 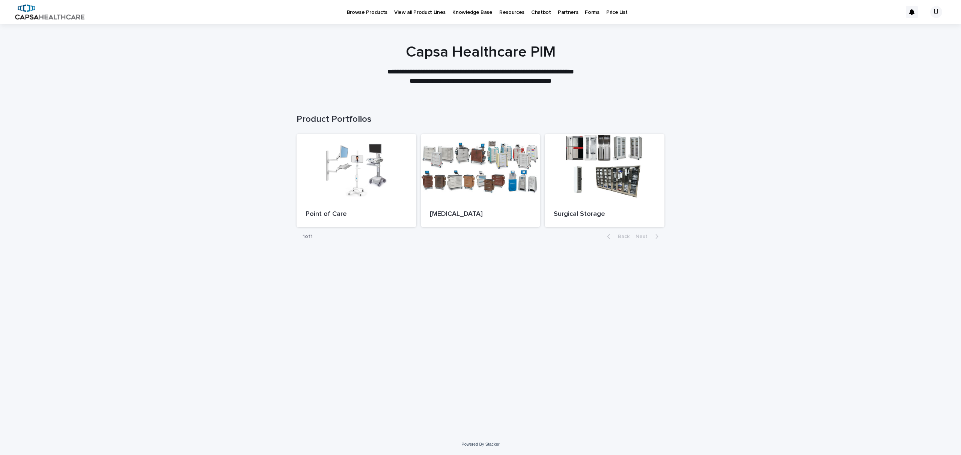 What do you see at coordinates (480, 119) in the screenshot?
I see `h1: Product Portfolios` at bounding box center [480, 119].